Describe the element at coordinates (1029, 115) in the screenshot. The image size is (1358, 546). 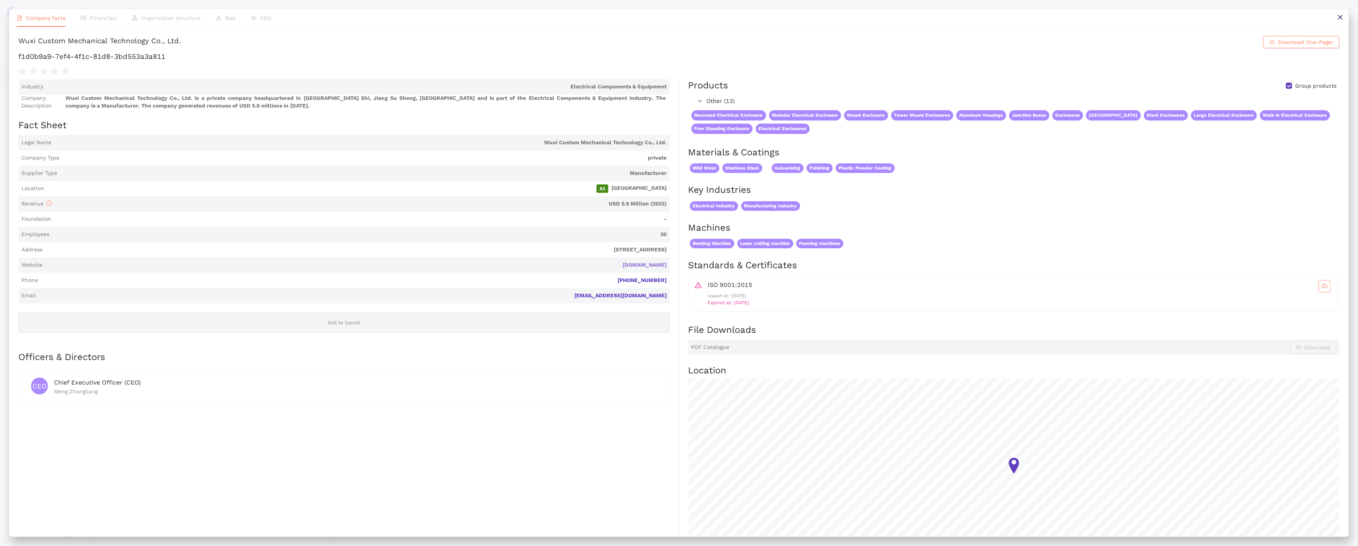
I see `span: Junction Boxes` at that location.